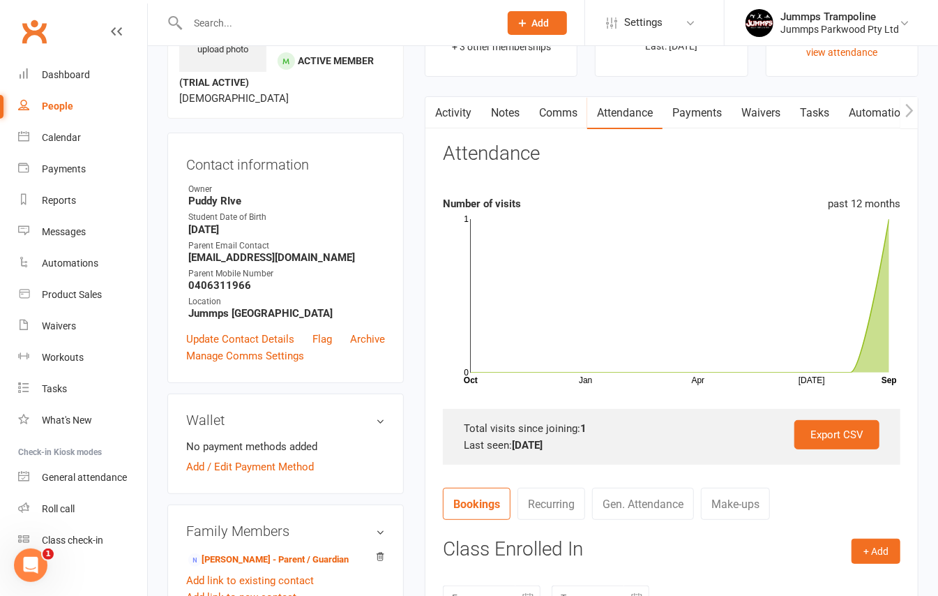  I want to click on a: Activity, so click(453, 113).